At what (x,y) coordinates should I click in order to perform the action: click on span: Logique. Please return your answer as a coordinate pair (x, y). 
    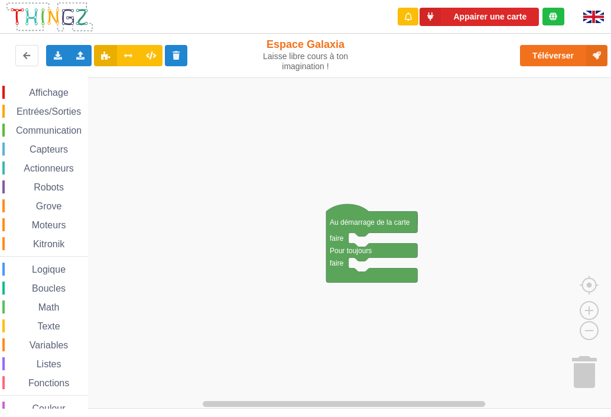
    Looking at the image, I should click on (48, 269).